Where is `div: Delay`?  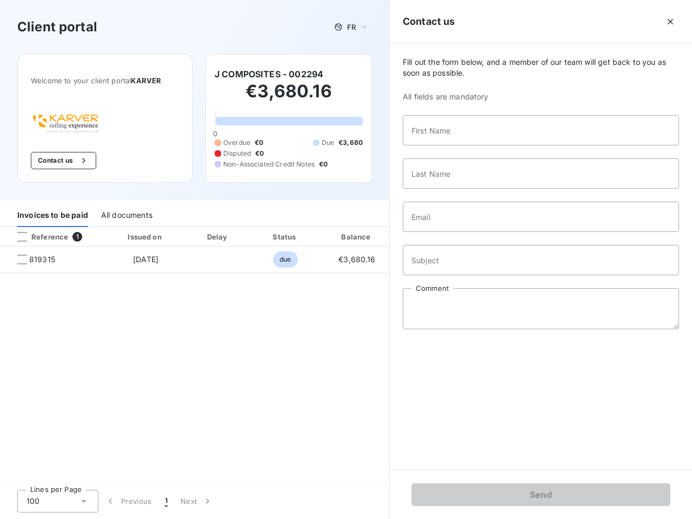
div: Delay is located at coordinates (219, 237).